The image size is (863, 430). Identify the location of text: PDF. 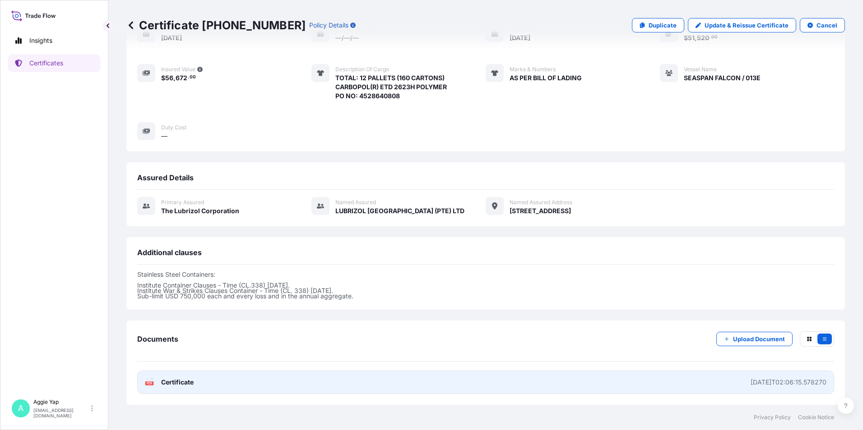
(149, 383).